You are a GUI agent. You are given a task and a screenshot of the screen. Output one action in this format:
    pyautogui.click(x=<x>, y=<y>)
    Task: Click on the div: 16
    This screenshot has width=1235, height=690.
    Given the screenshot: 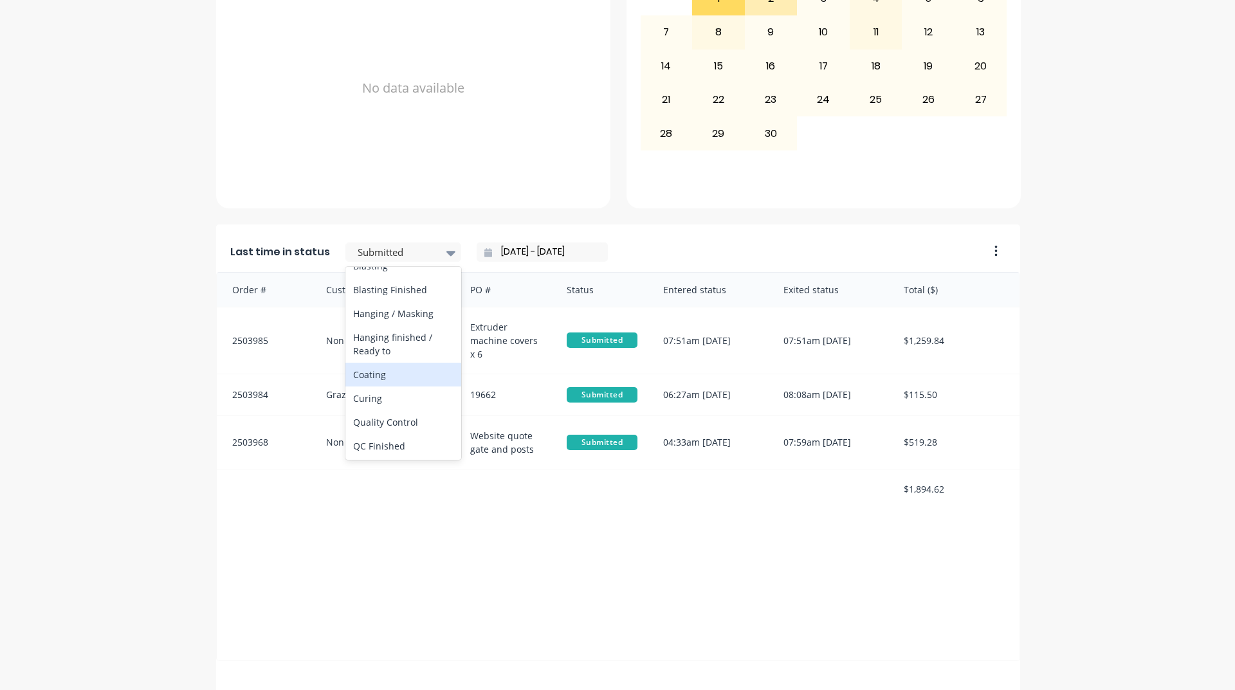 What is the action you would take?
    pyautogui.click(x=771, y=66)
    